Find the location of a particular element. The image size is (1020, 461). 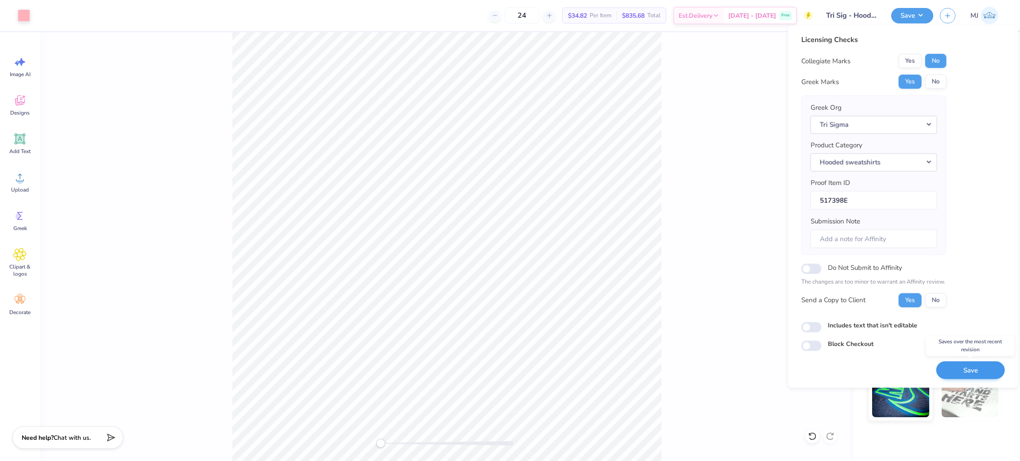

span: Upload is located at coordinates (20, 190).